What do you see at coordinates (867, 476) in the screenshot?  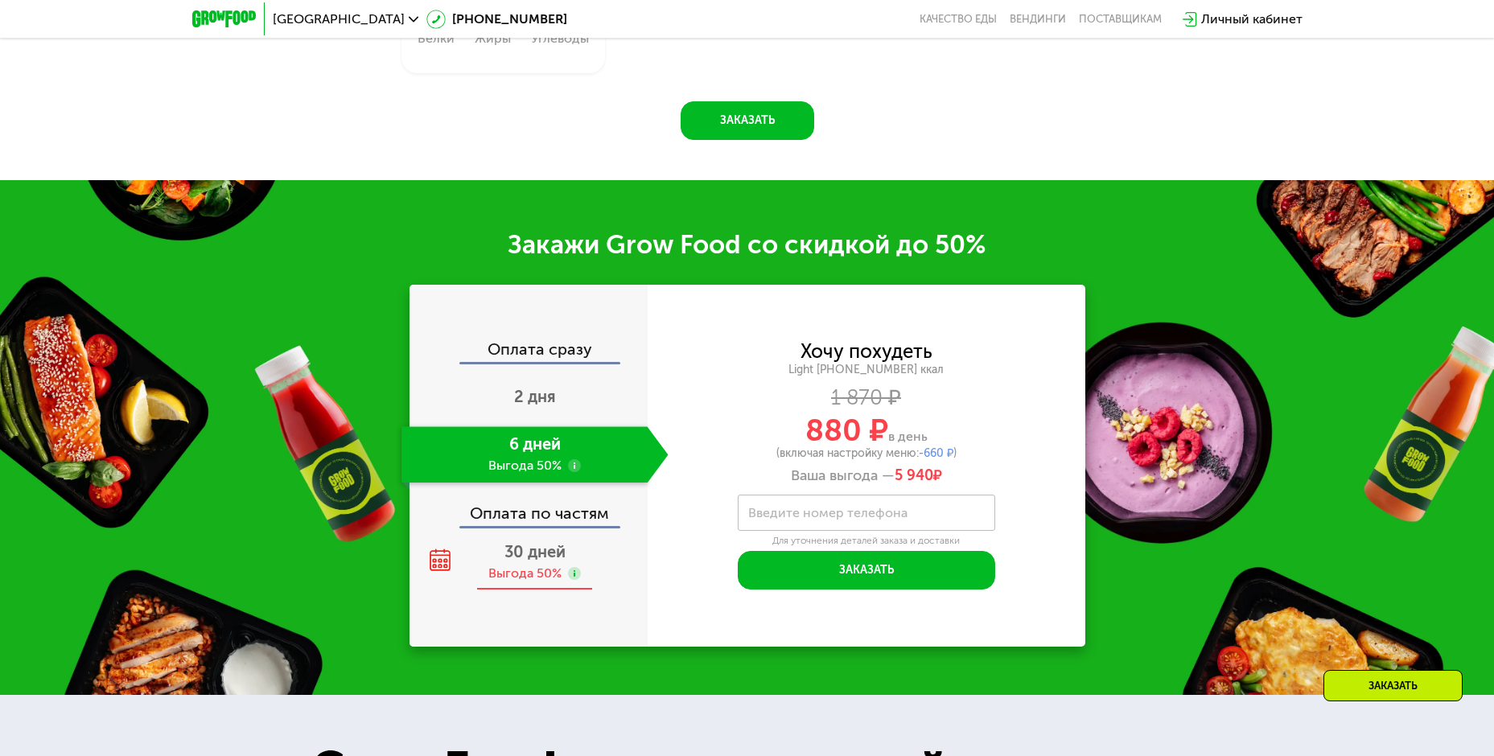 I see `div: Ваша выгода —` at bounding box center [867, 476].